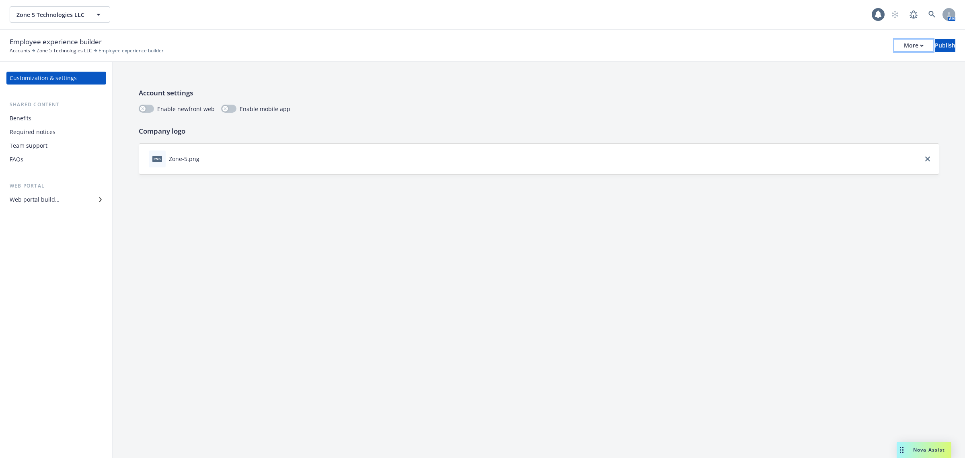 Image resolution: width=965 pixels, height=458 pixels. What do you see at coordinates (33, 132) in the screenshot?
I see `div: Required notices` at bounding box center [33, 132].